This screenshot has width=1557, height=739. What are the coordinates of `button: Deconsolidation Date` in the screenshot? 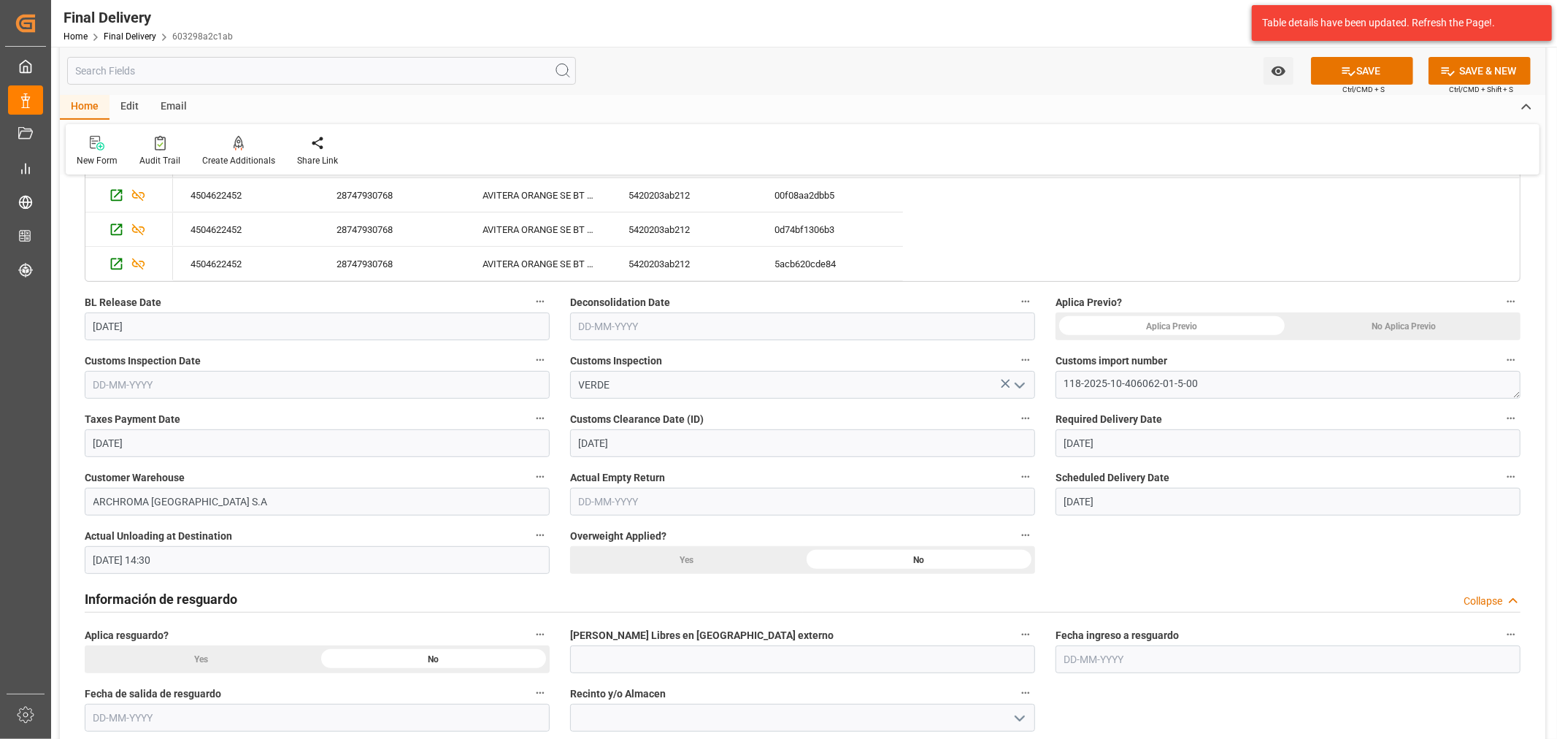 It's located at (1026, 302).